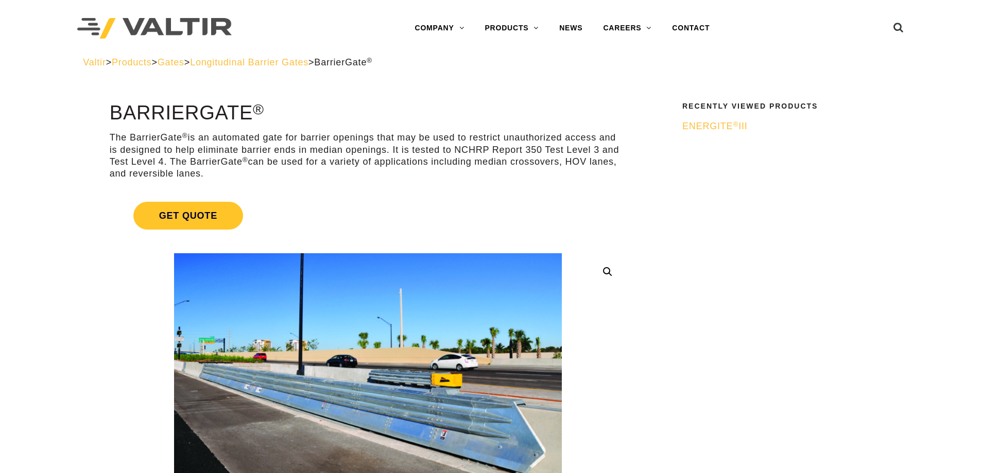 This screenshot has height=473, width=981. I want to click on a: NEWS, so click(571, 28).